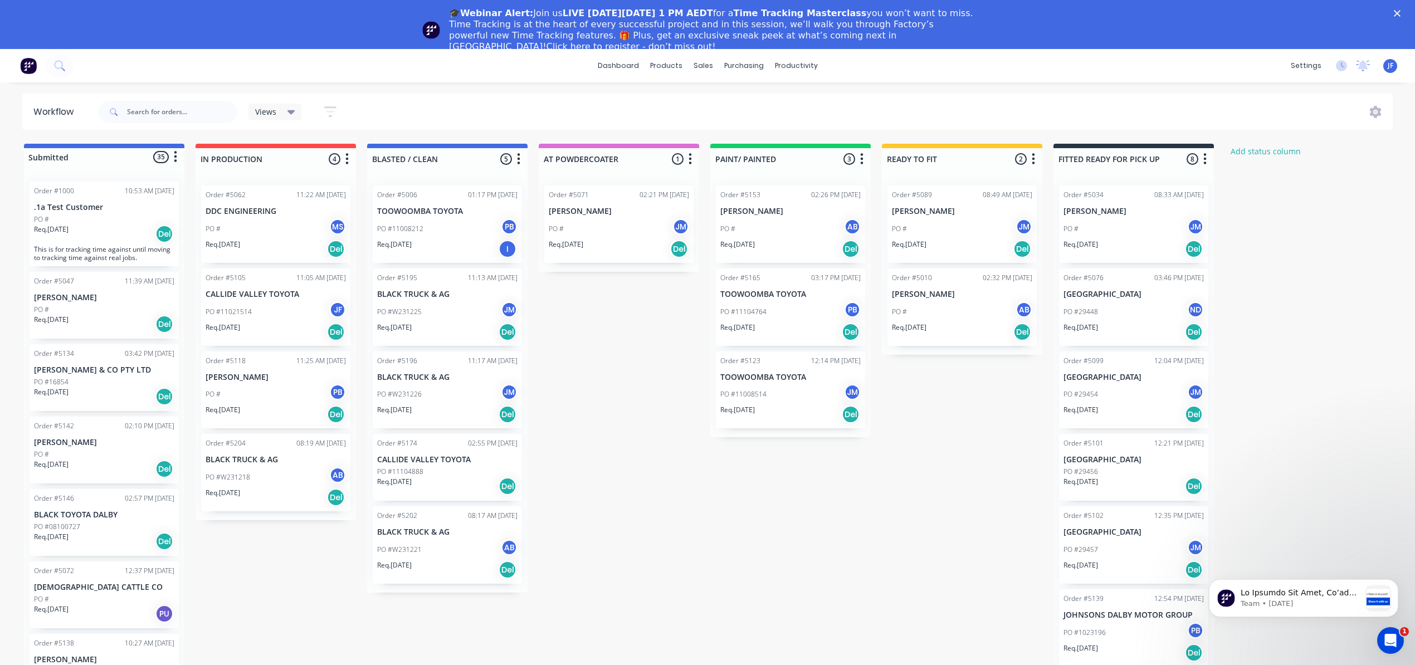  What do you see at coordinates (712, 30) in the screenshot?
I see `div: Join us for a you won’t want to miss. Time Tracking is at the heart of every successful project a...` at bounding box center [712, 30].